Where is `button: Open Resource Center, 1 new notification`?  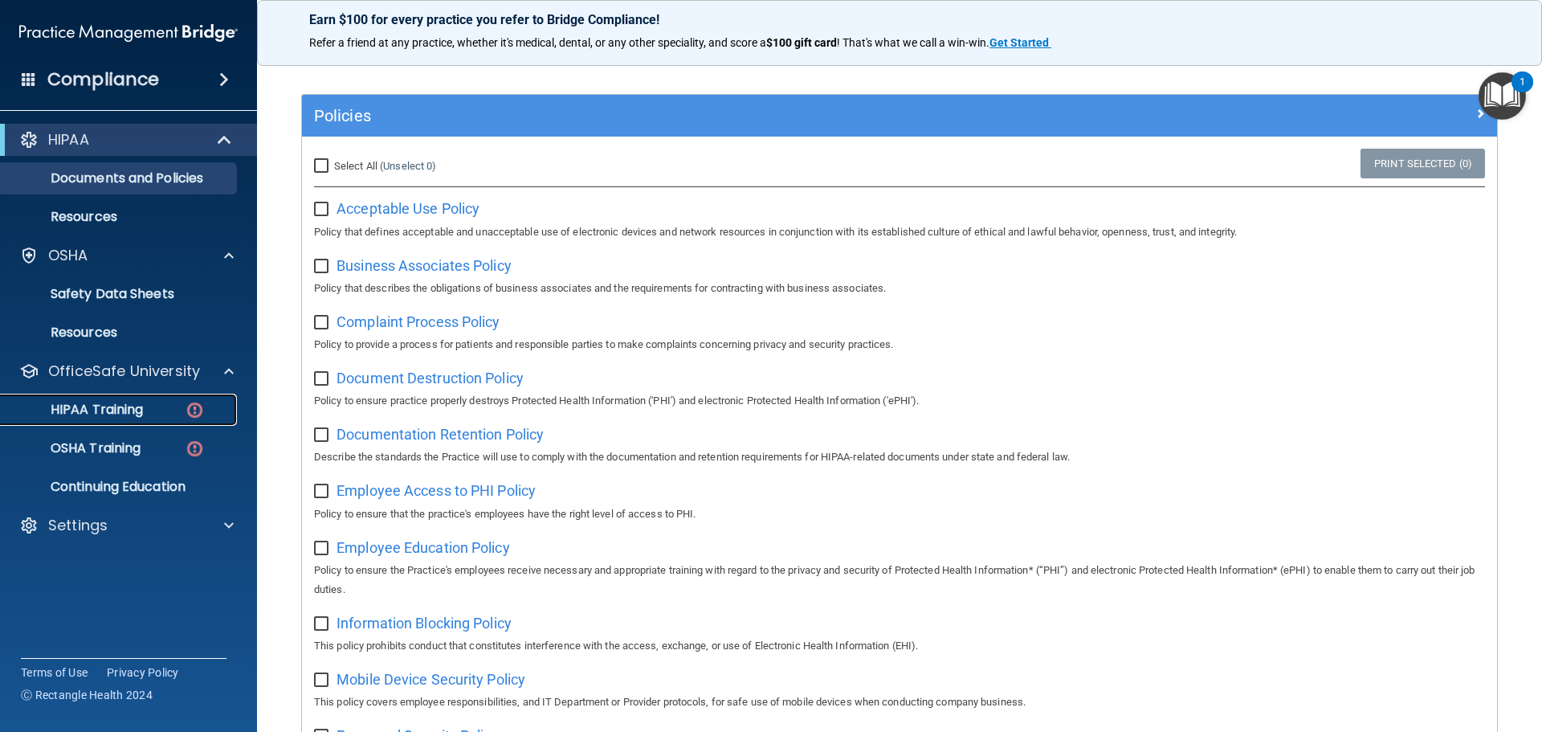
button: Open Resource Center, 1 new notification is located at coordinates (1502, 96).